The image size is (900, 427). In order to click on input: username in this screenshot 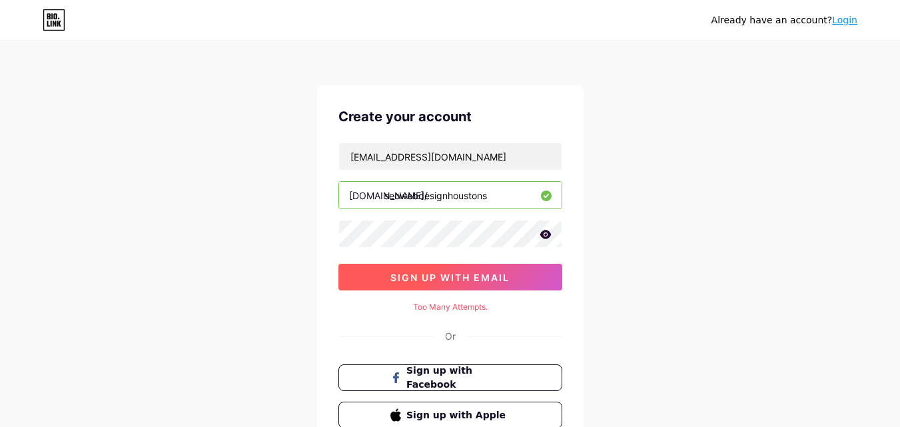, I will do `click(450, 195)`.